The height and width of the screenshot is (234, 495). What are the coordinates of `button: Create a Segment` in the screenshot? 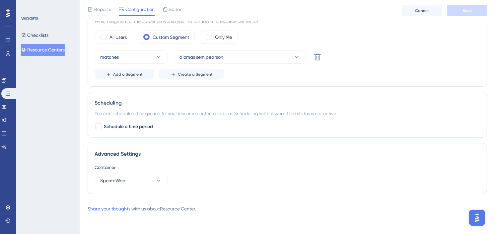 It's located at (191, 74).